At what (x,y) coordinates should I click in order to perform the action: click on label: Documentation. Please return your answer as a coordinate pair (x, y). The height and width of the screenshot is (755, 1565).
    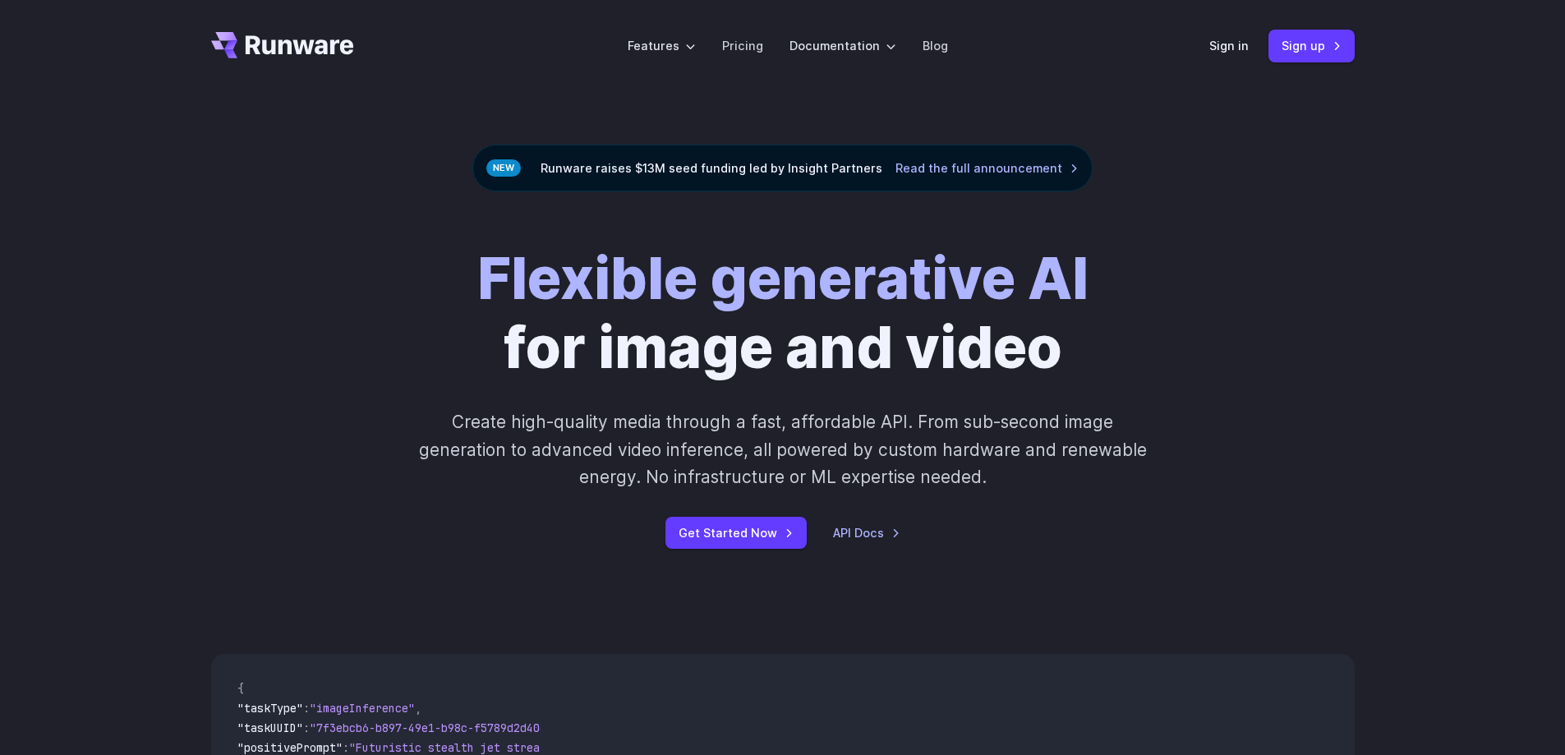
    Looking at the image, I should click on (843, 45).